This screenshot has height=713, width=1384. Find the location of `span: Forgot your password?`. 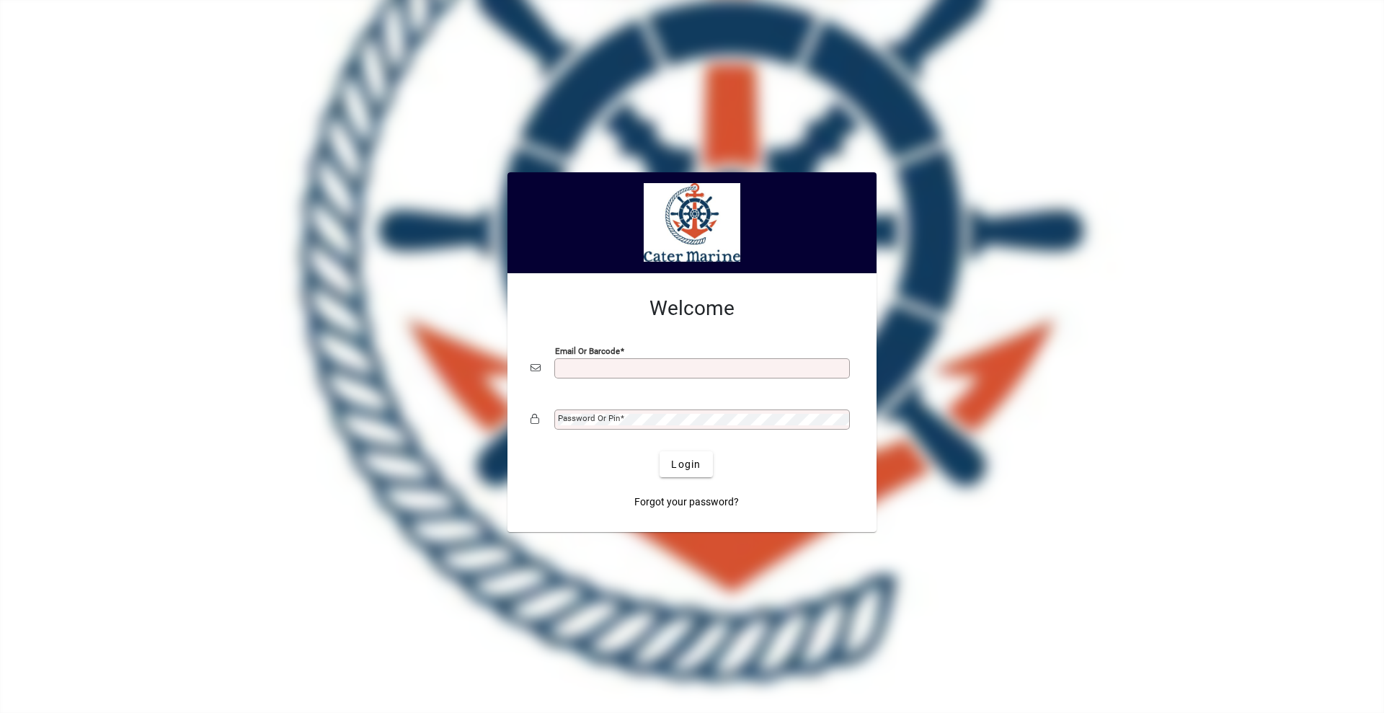

span: Forgot your password? is located at coordinates (686, 502).